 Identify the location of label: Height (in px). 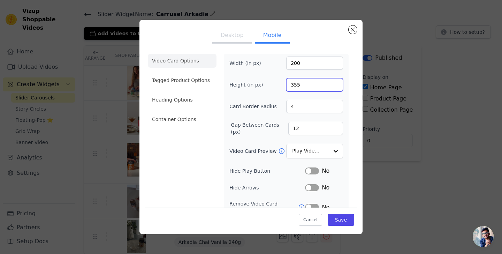
(248, 85).